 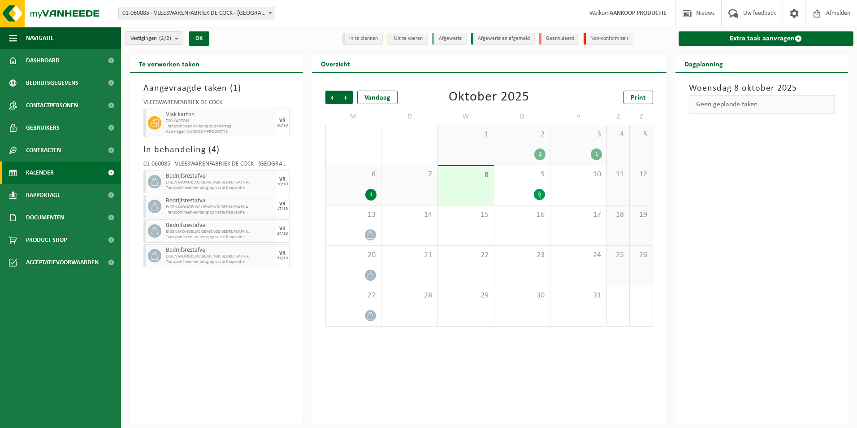 What do you see at coordinates (641, 215) in the screenshot?
I see `span: 19` at bounding box center [641, 215].